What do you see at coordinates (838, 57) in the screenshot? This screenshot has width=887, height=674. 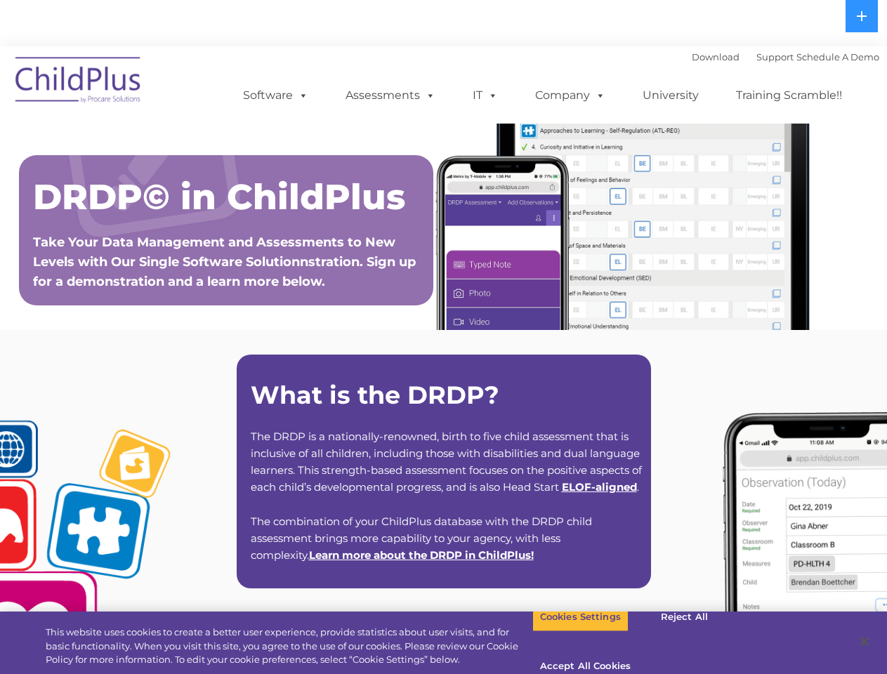 I see `a: Schedule A Demo` at bounding box center [838, 57].